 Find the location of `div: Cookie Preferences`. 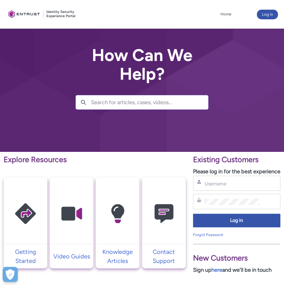

div: Cookie Preferences is located at coordinates (10, 274).